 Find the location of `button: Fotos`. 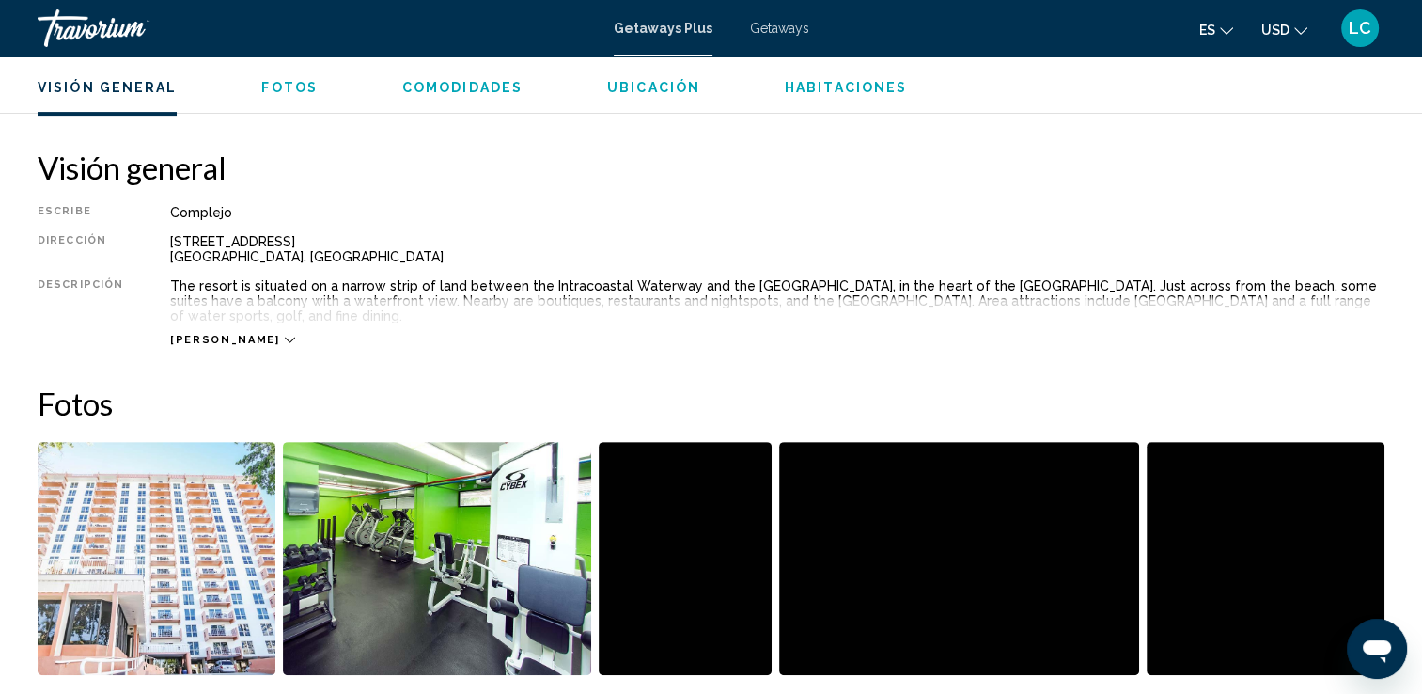

button: Fotos is located at coordinates (289, 87).